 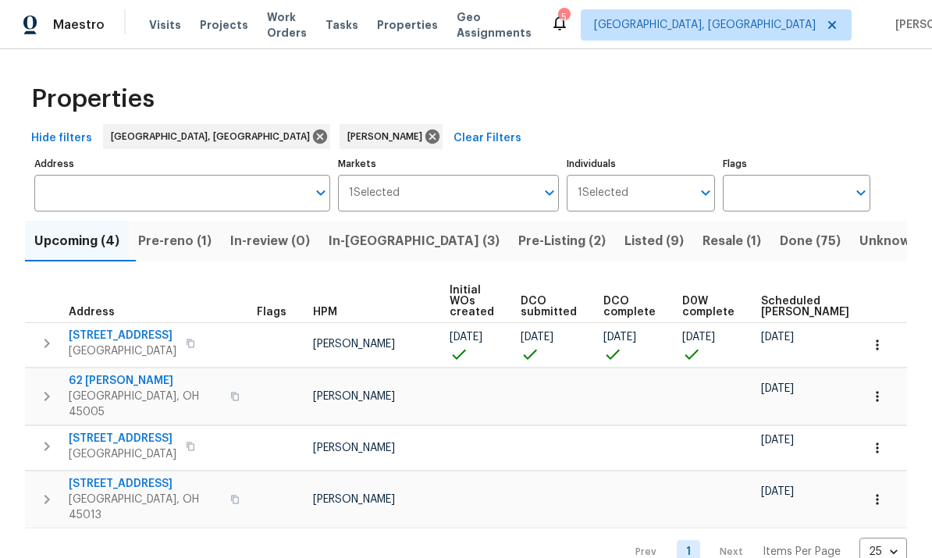 What do you see at coordinates (562, 241) in the screenshot?
I see `span: Pre-Listing (2)` at bounding box center [562, 241].